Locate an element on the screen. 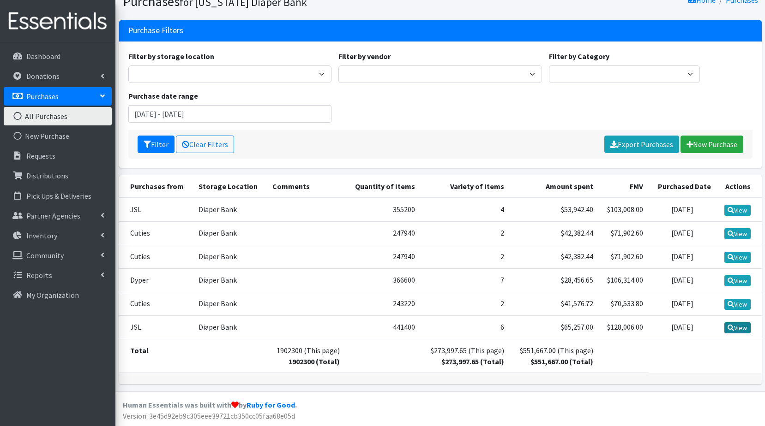 Image resolution: width=765 pixels, height=426 pixels. td: Dyper is located at coordinates (156, 280).